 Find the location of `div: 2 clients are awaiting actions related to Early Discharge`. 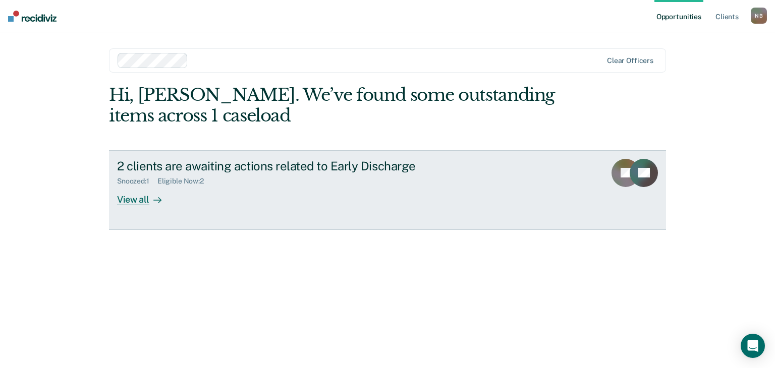

div: 2 clients are awaiting actions related to Early Discharge is located at coordinates (294, 166).